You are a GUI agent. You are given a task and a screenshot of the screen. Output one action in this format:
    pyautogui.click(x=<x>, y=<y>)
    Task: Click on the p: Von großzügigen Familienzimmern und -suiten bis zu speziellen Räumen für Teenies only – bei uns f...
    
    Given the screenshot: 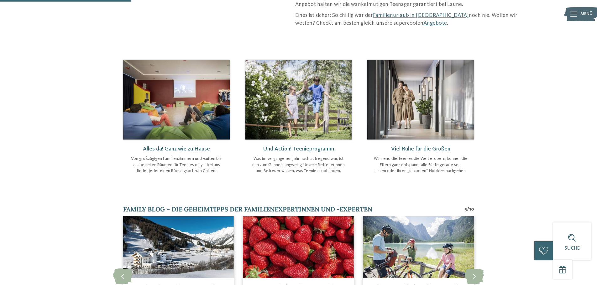 What is the action you would take?
    pyautogui.click(x=176, y=165)
    